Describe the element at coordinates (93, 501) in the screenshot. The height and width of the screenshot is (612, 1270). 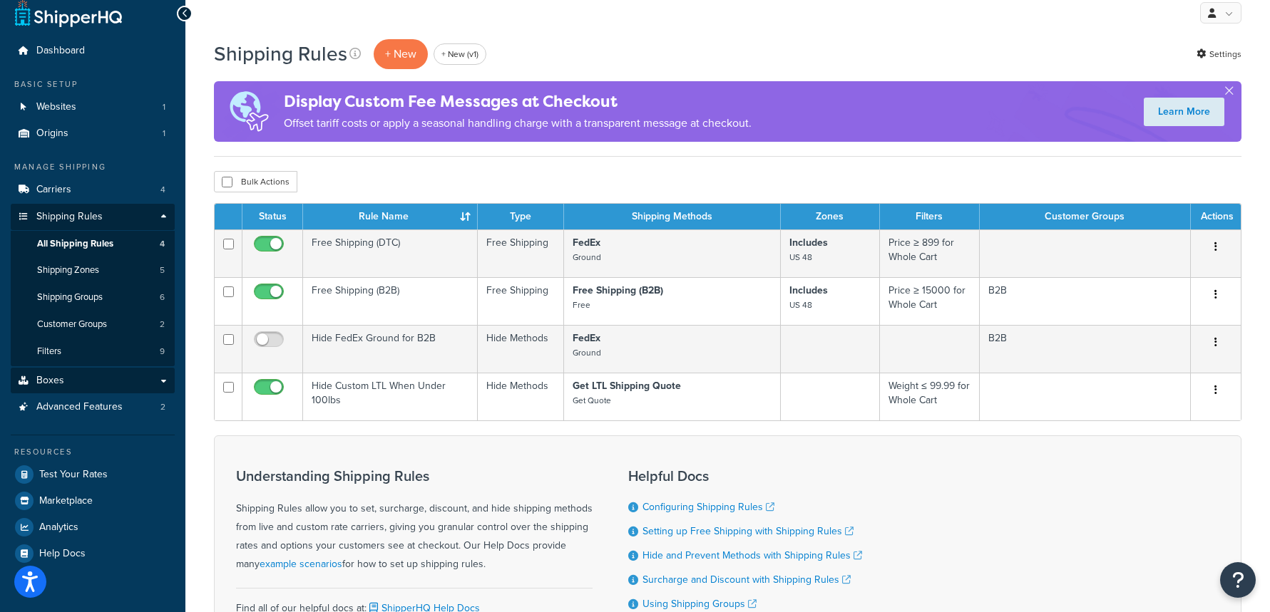
I see `li: Marketplace` at that location.